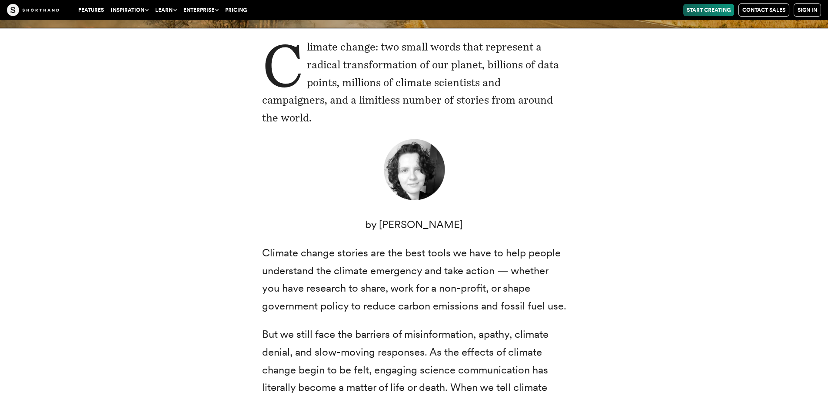 This screenshot has width=828, height=400. I want to click on button: Learn, so click(166, 10).